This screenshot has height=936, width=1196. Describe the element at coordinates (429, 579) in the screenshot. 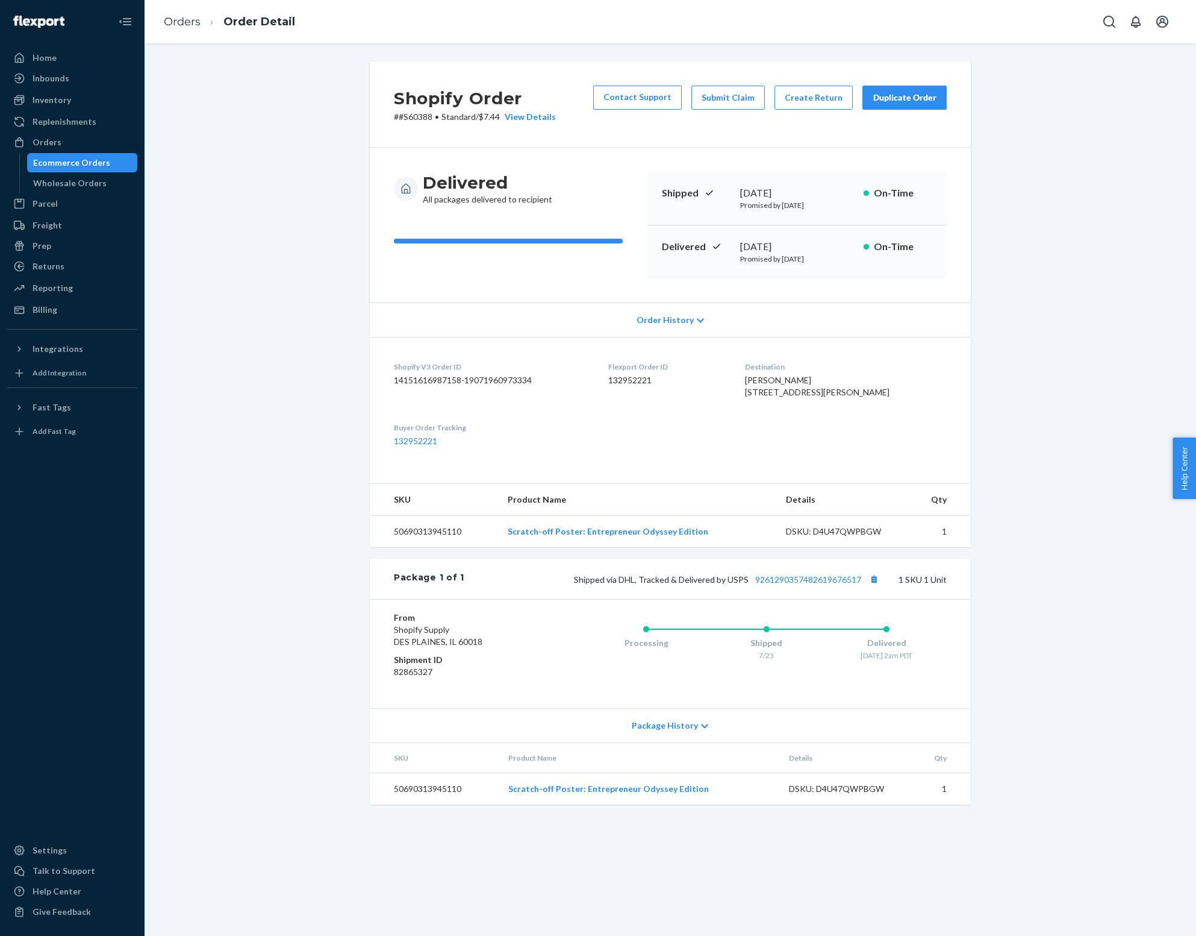

I see `div: Package 1 of 1` at that location.